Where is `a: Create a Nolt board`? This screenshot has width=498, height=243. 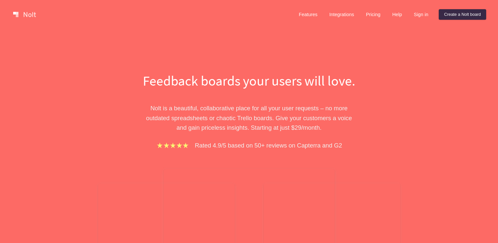 a: Create a Nolt board is located at coordinates (463, 14).